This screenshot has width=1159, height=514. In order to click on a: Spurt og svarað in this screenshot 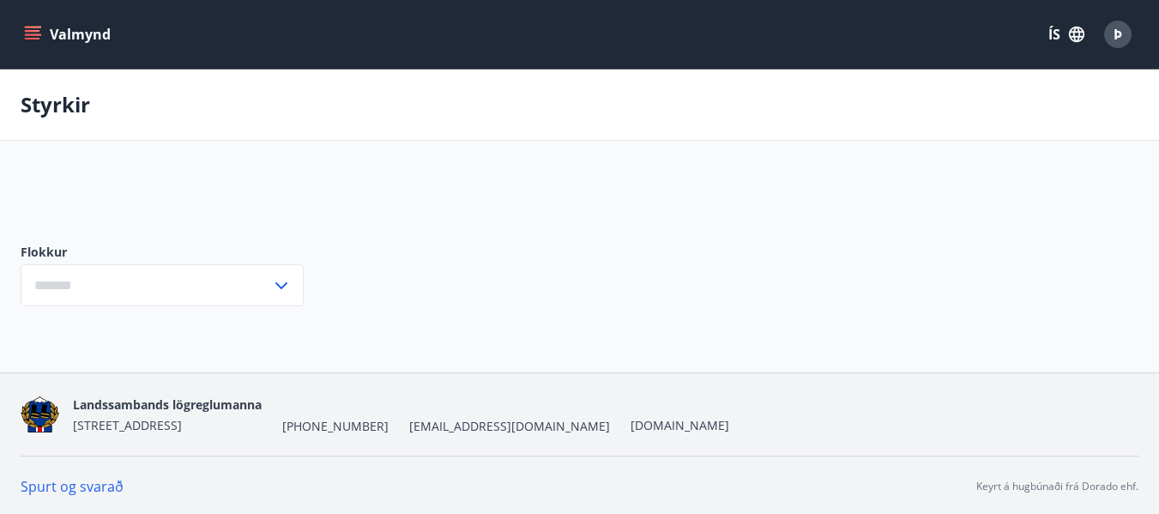, I will do `click(72, 486)`.